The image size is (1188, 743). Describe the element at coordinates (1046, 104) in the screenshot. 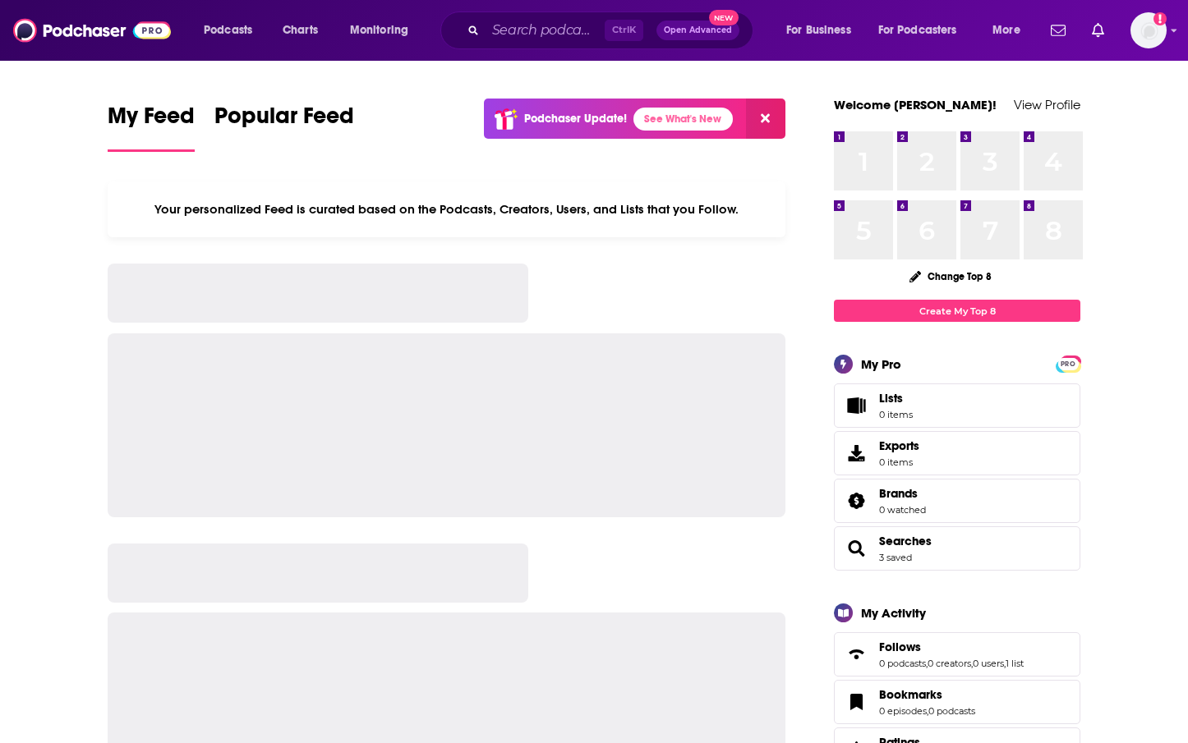

I see `a: View Profile` at that location.